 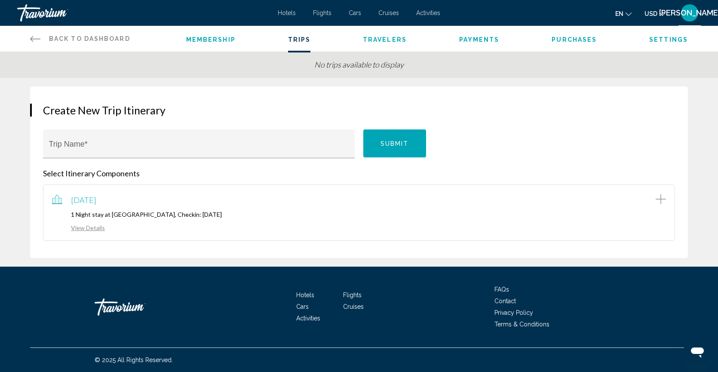 I want to click on span: Submit, so click(x=395, y=144).